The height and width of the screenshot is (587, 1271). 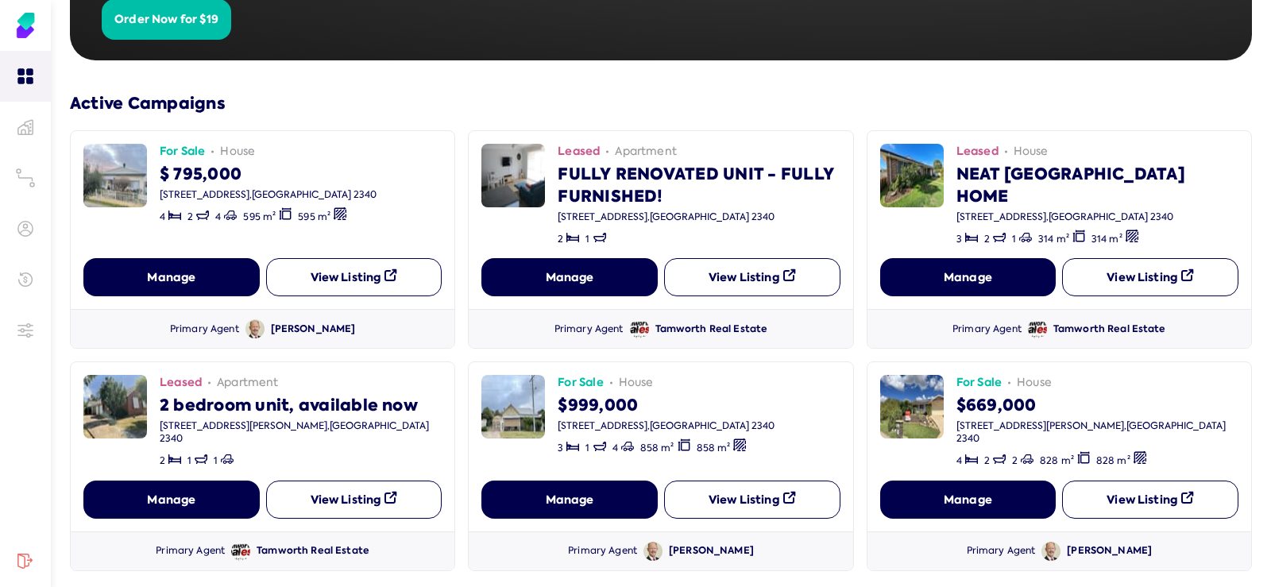 I want to click on div: 2 bedroom unit, available now, so click(x=300, y=403).